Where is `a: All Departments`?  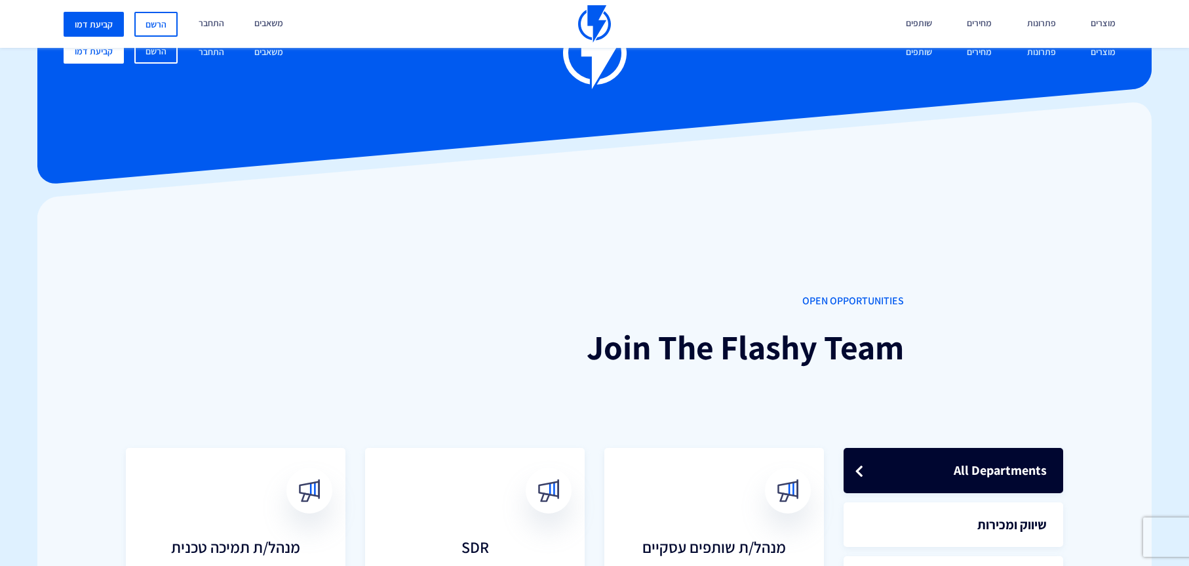 a: All Departments is located at coordinates (953, 470).